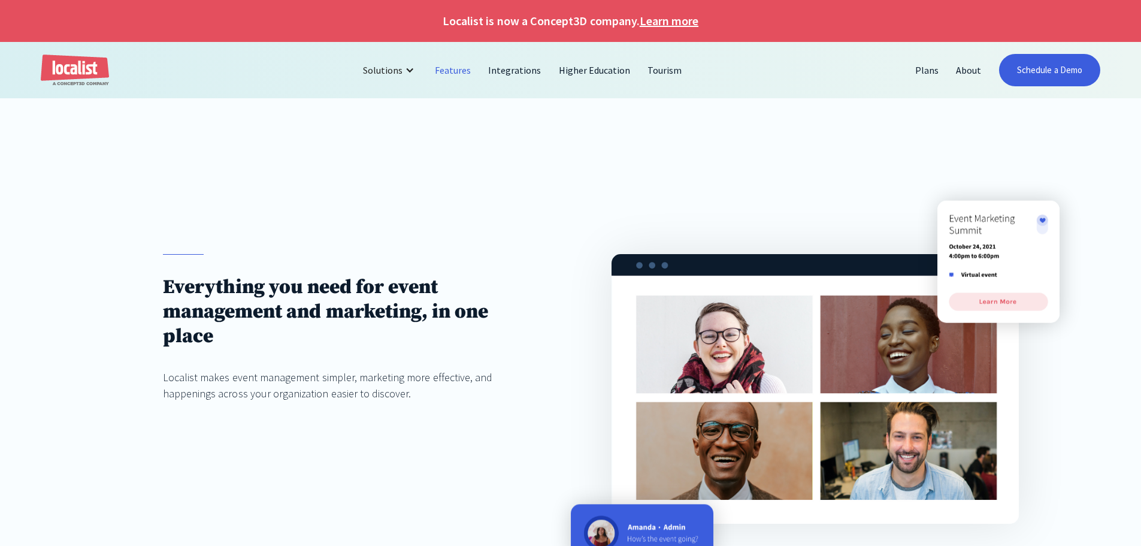 Image resolution: width=1141 pixels, height=546 pixels. What do you see at coordinates (346, 385) in the screenshot?
I see `div: Localist makes event management simpler, marketing more effective, and happenings across your org...` at bounding box center [346, 385].